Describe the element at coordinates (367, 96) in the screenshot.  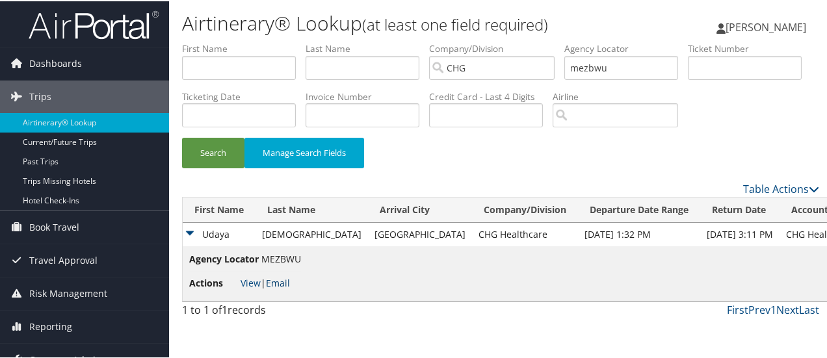
I see `label: Invoice Number` at that location.